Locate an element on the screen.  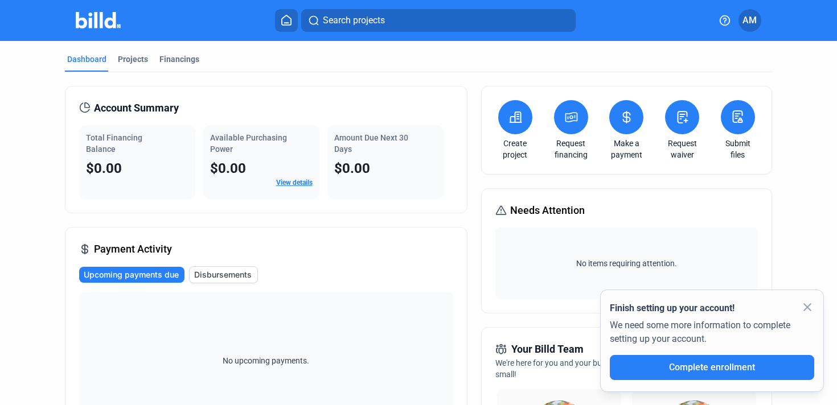
mat-icon: close is located at coordinates (808, 308).